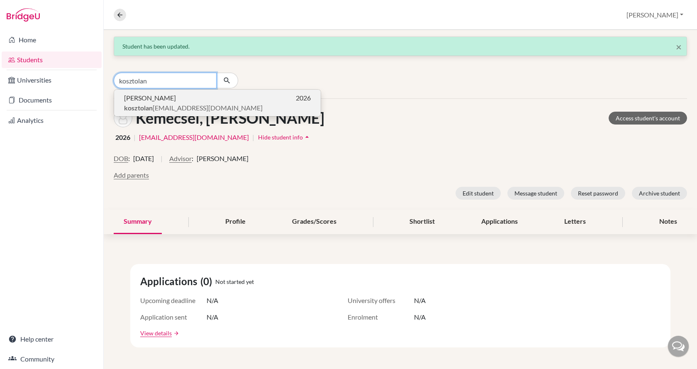 The width and height of the screenshot is (697, 369). What do you see at coordinates (165, 81) in the screenshot?
I see `input: Find student by name...` at bounding box center [165, 81].